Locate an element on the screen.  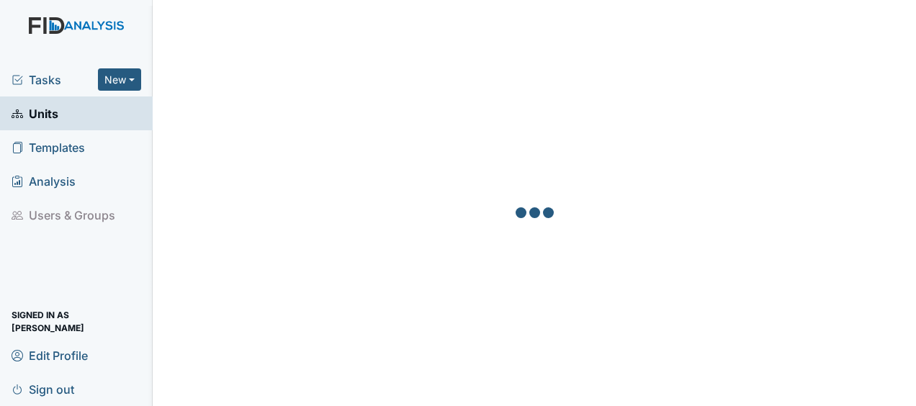
span: Templates is located at coordinates (48, 147).